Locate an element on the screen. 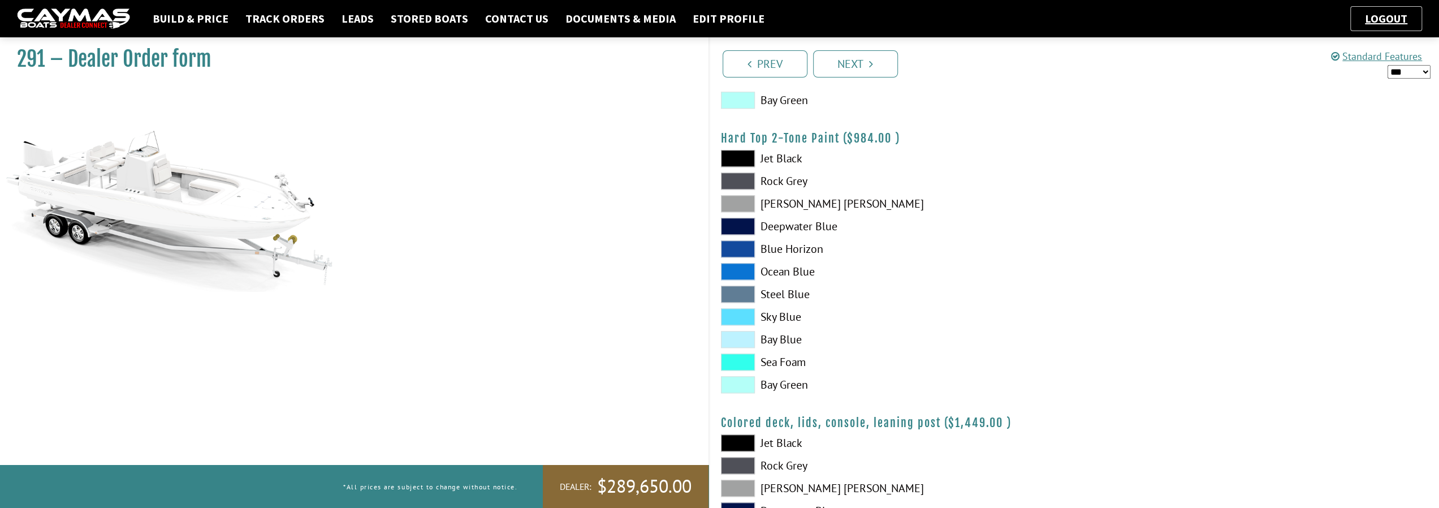 This screenshot has height=508, width=1439. span: $289,650.00 is located at coordinates (644, 486).